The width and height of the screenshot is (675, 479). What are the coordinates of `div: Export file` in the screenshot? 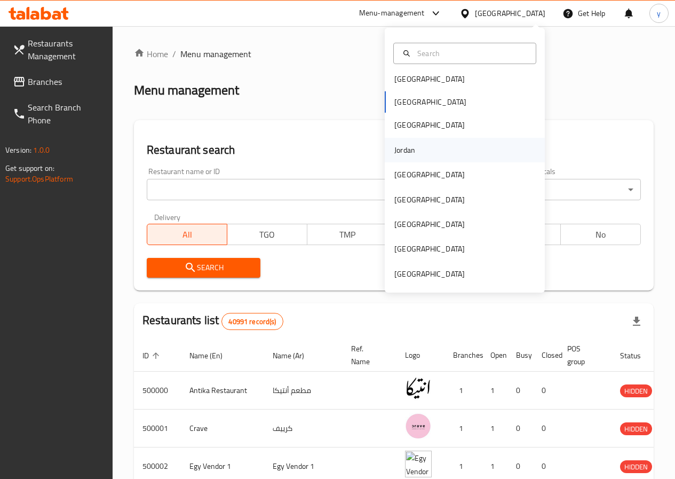 It's located at (637, 321).